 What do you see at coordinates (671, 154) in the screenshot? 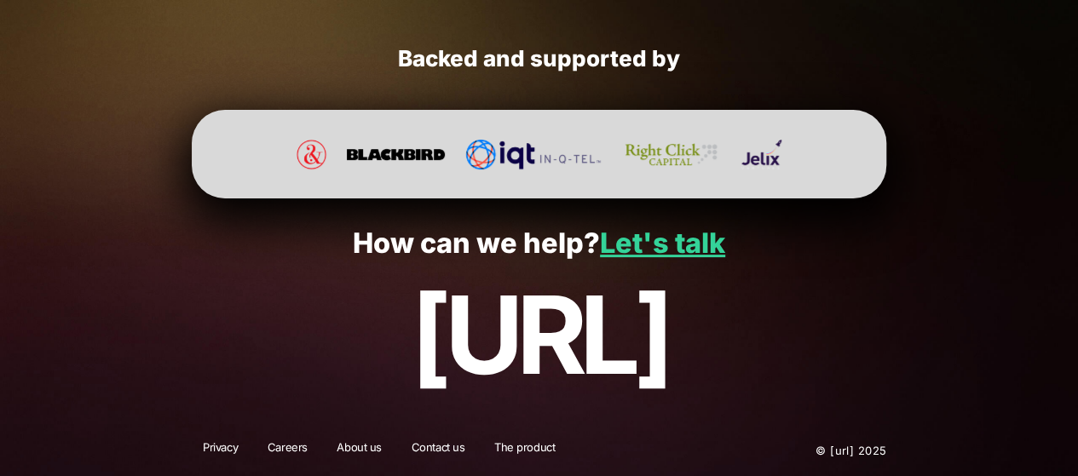
I see `a: Right Click Capital Website` at bounding box center [671, 154].